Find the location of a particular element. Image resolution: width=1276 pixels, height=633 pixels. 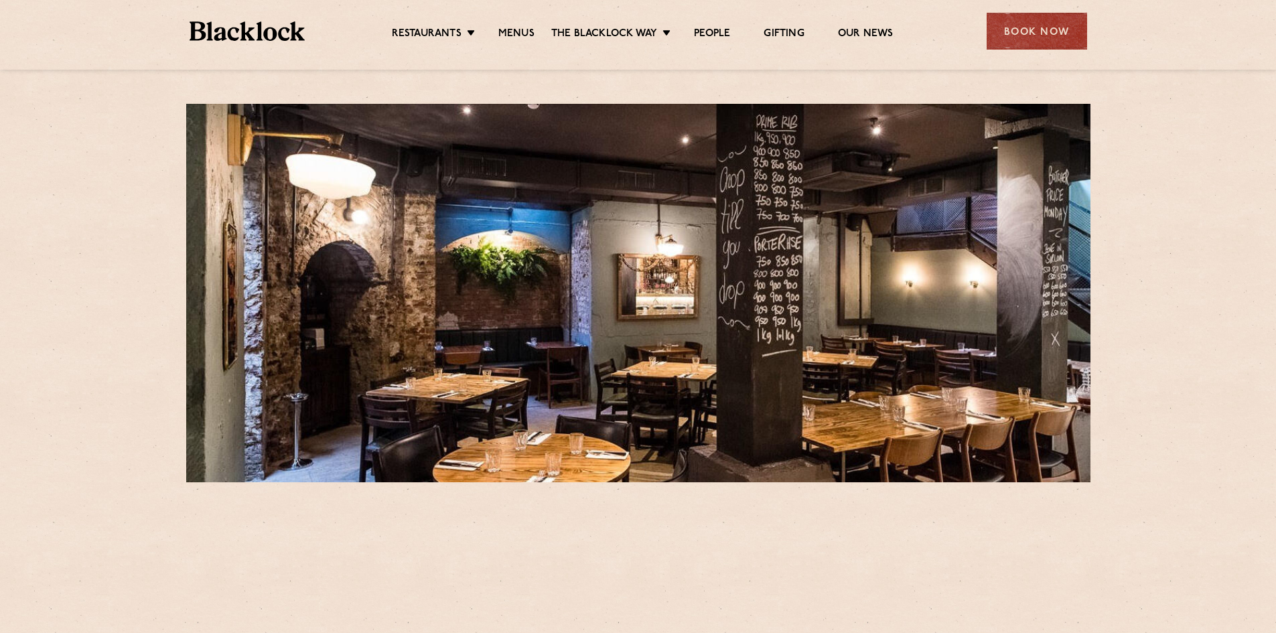

a: People is located at coordinates (712, 35).